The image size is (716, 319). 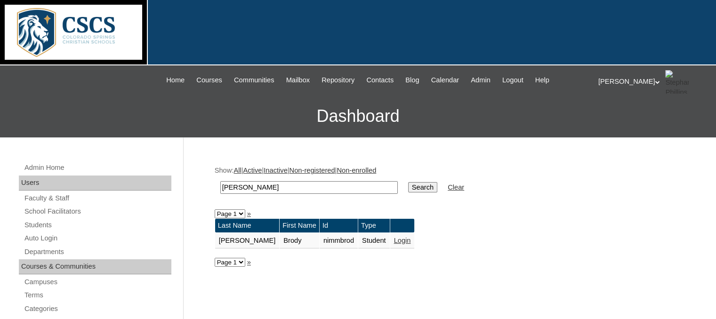 I want to click on a: Contacts, so click(x=380, y=80).